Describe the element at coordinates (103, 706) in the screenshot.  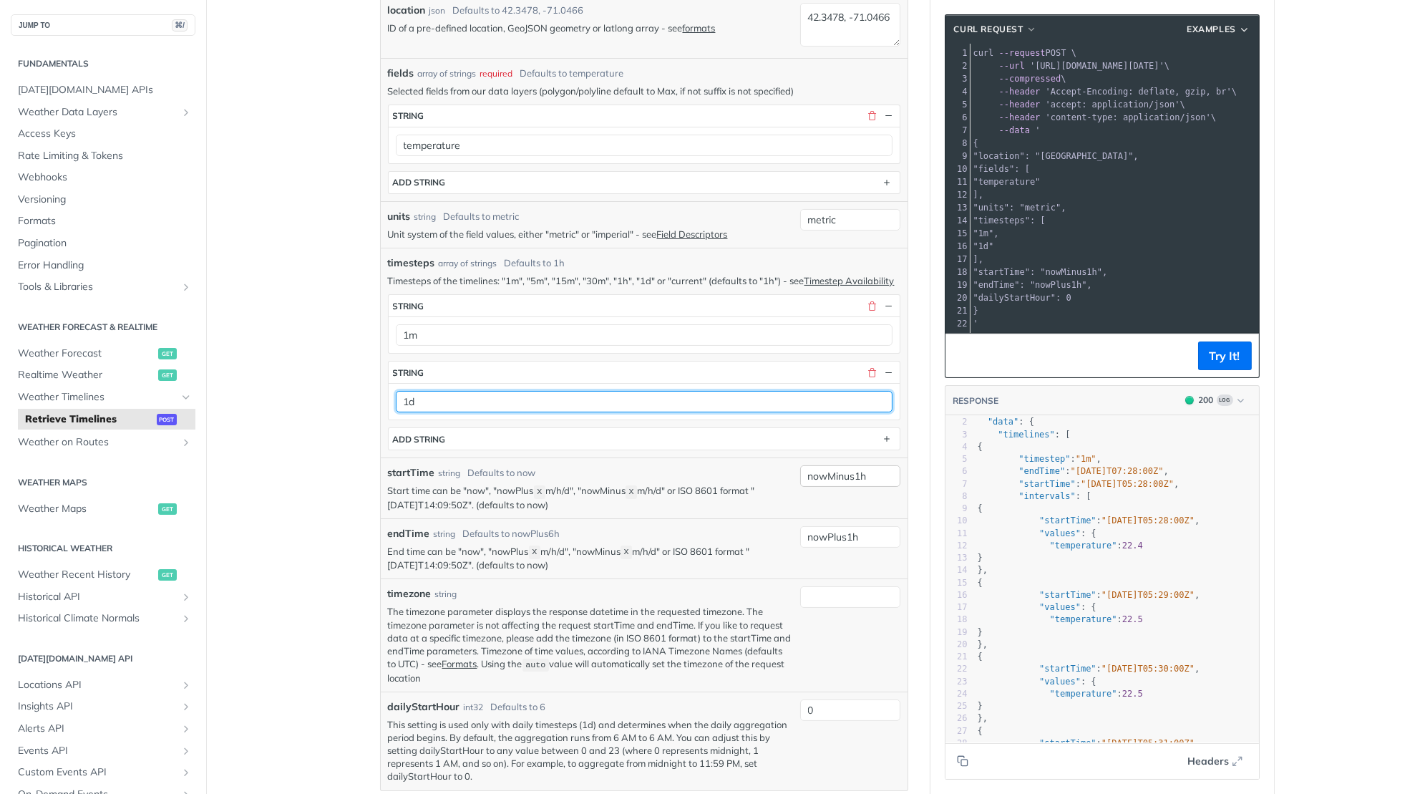
I see `a: Insights APIShow subpages for Insights API` at that location.